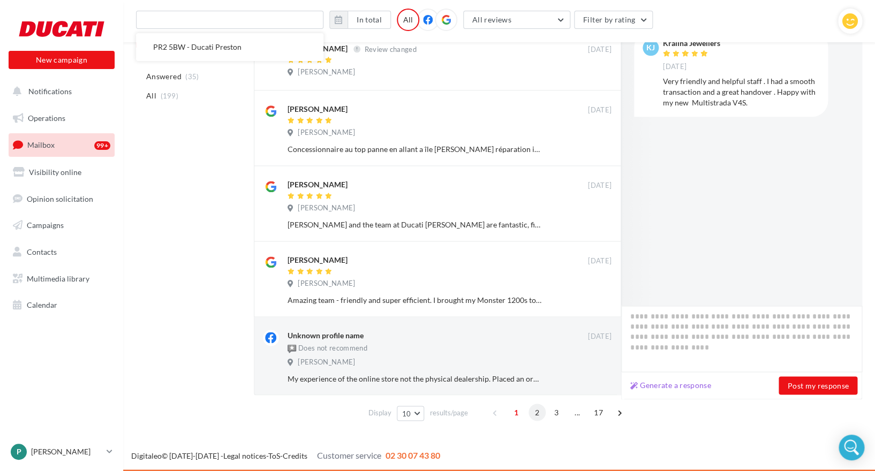 The width and height of the screenshot is (875, 471). What do you see at coordinates (413, 454) in the screenshot?
I see `span: 02 30 07 43 80` at bounding box center [413, 454].